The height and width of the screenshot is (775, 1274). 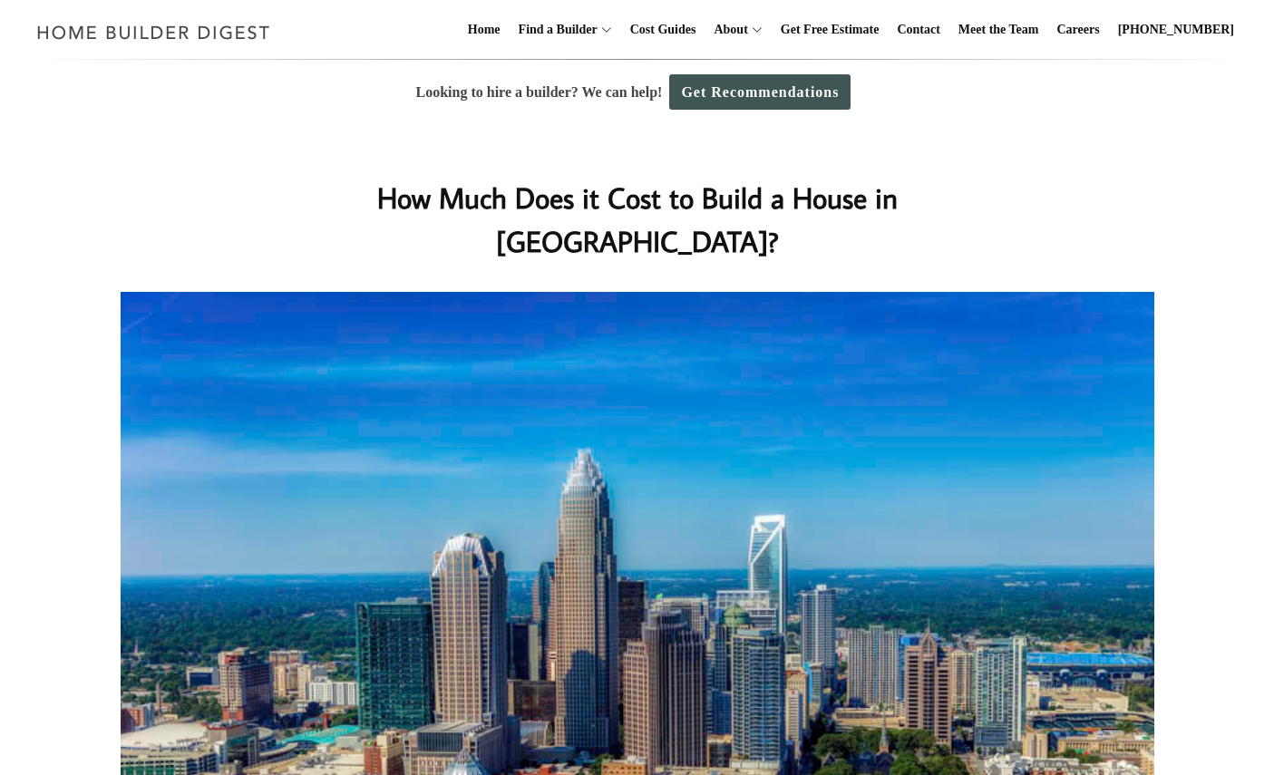 I want to click on a: Get Free Estimate, so click(x=830, y=30).